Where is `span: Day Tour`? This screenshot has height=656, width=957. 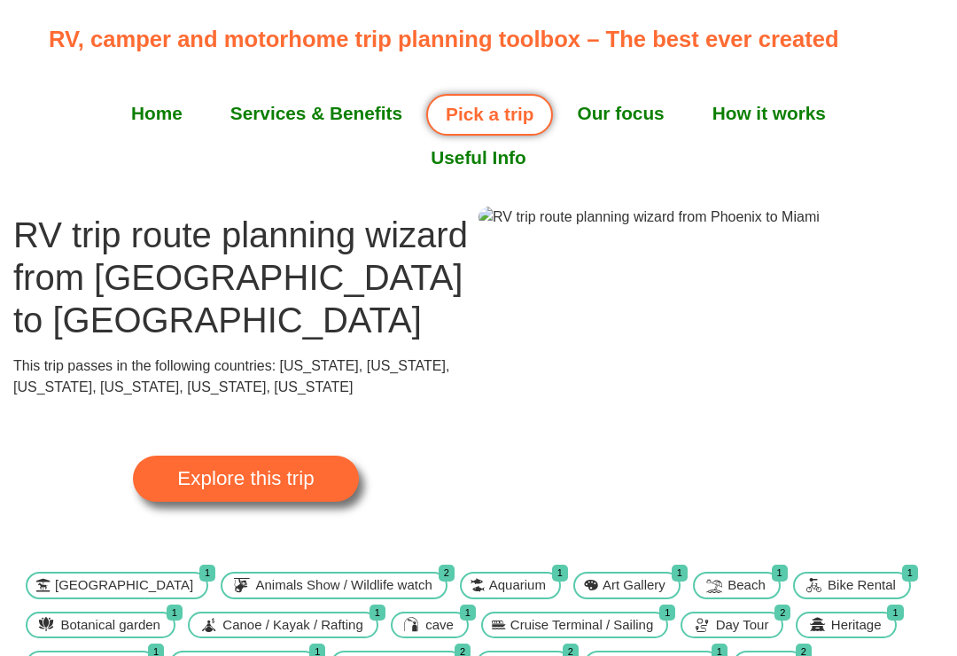 span: Day Tour is located at coordinates (743, 625).